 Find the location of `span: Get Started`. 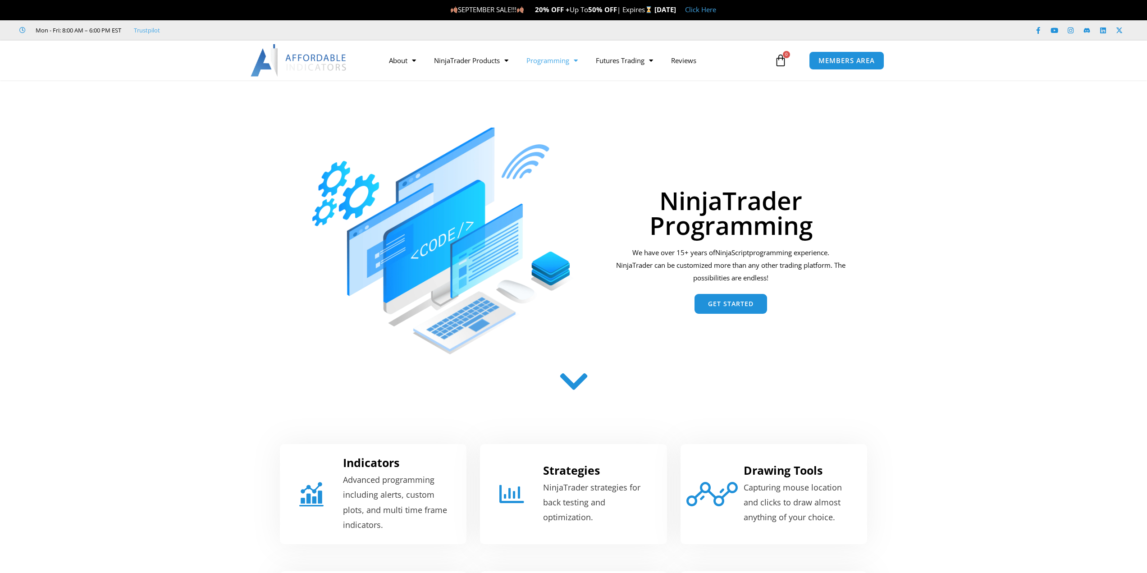

span: Get Started is located at coordinates (731, 304).